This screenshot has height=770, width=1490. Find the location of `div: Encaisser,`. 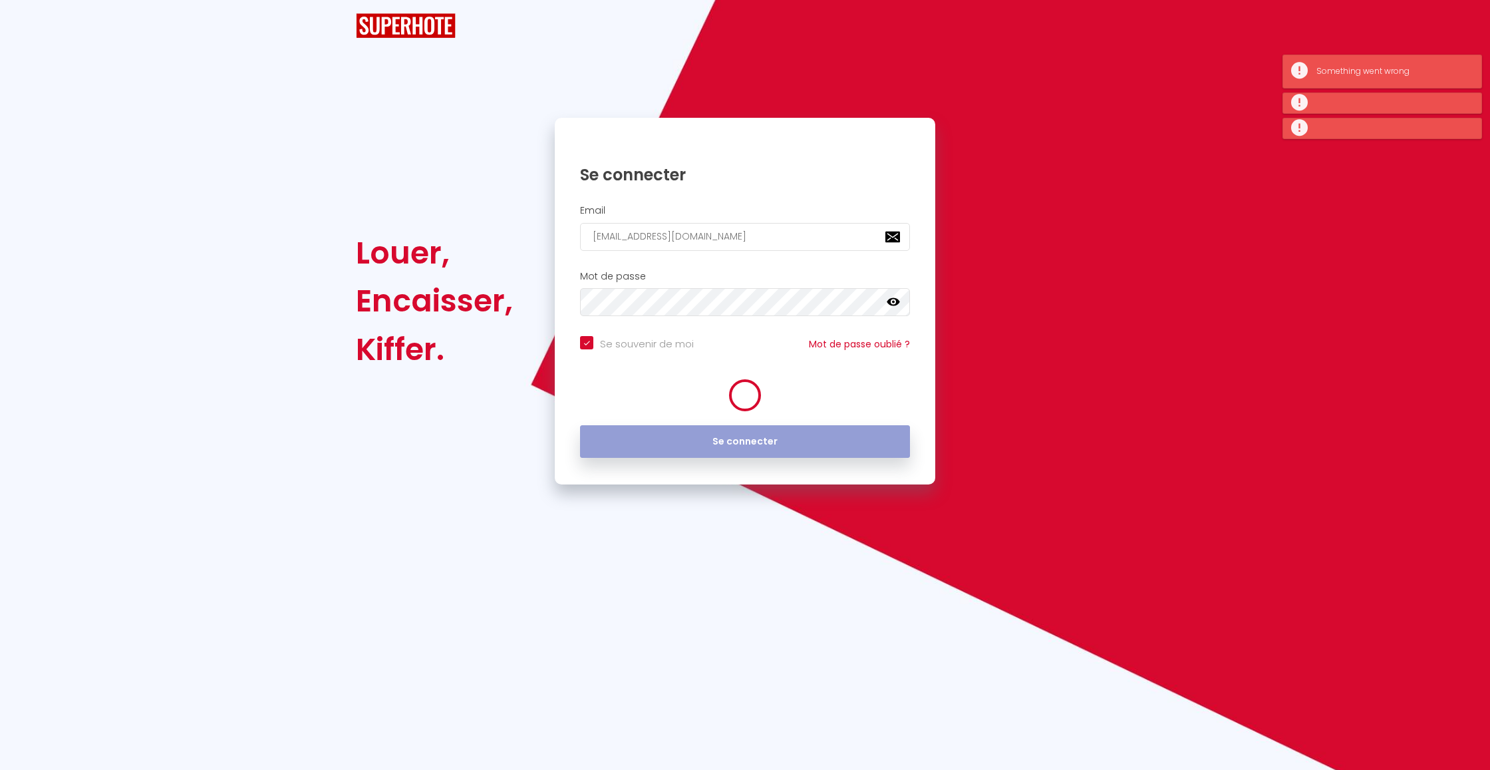

div: Encaisser, is located at coordinates (434, 301).